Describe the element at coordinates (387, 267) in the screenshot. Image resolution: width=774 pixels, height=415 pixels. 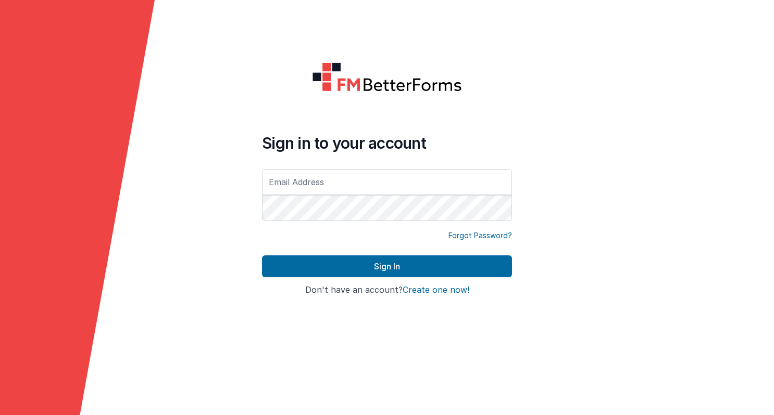
I see `button: Sign In` at that location.